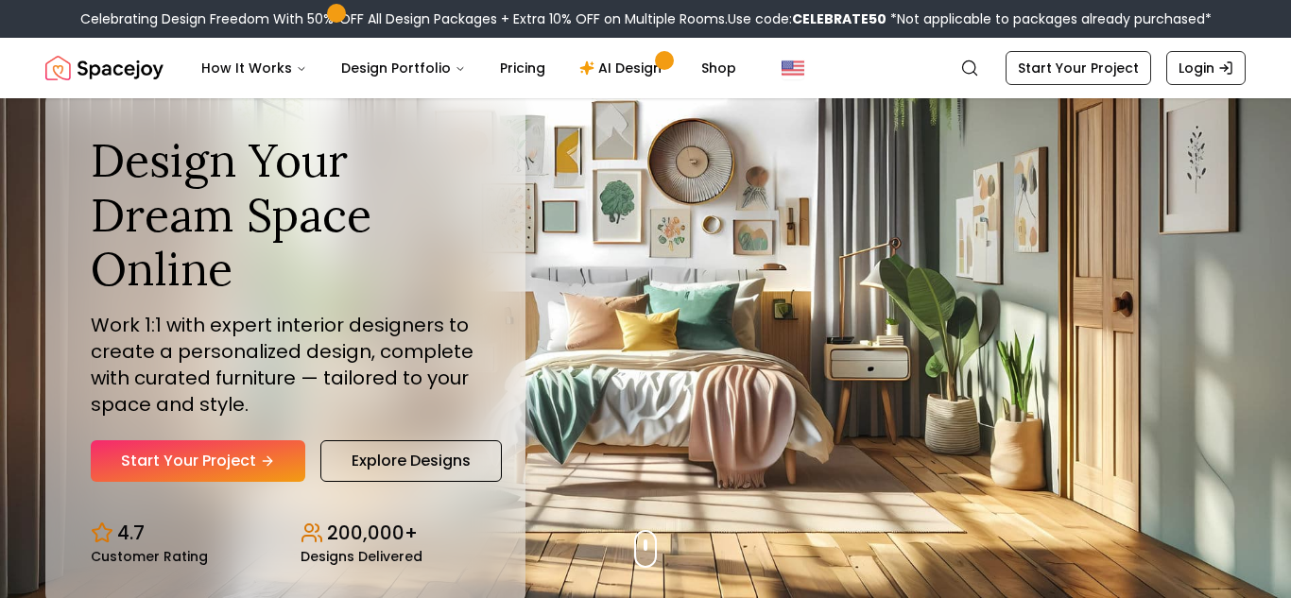 The image size is (1291, 598). Describe the element at coordinates (254, 68) in the screenshot. I see `button: How It Works` at that location.